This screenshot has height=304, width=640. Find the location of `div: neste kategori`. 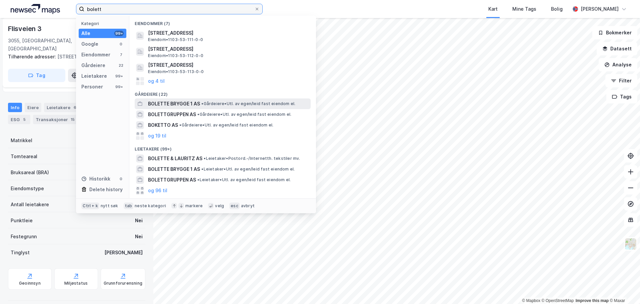

div: neste kategori is located at coordinates (150, 206).